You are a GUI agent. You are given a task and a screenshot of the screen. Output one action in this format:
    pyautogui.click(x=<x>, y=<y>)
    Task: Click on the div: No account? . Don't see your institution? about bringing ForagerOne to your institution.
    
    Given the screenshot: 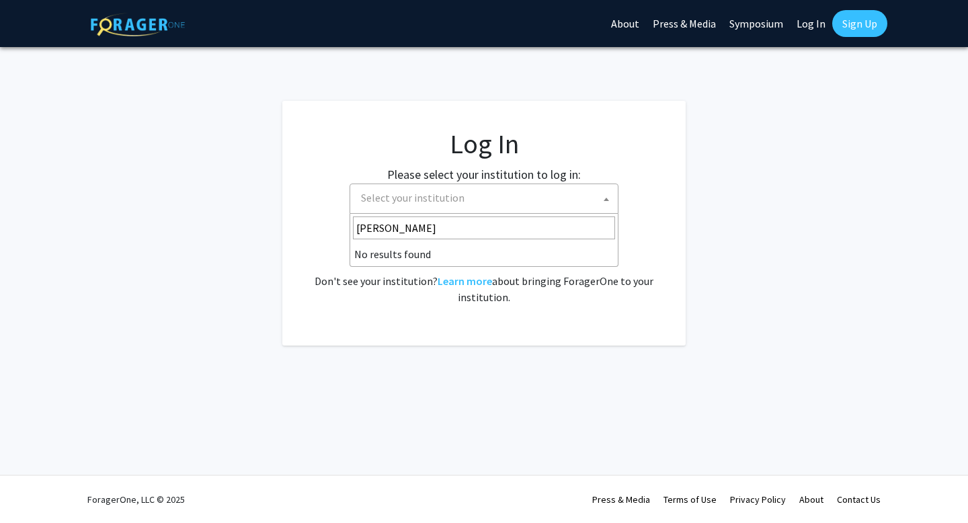 What is the action you would take?
    pyautogui.click(x=484, y=273)
    